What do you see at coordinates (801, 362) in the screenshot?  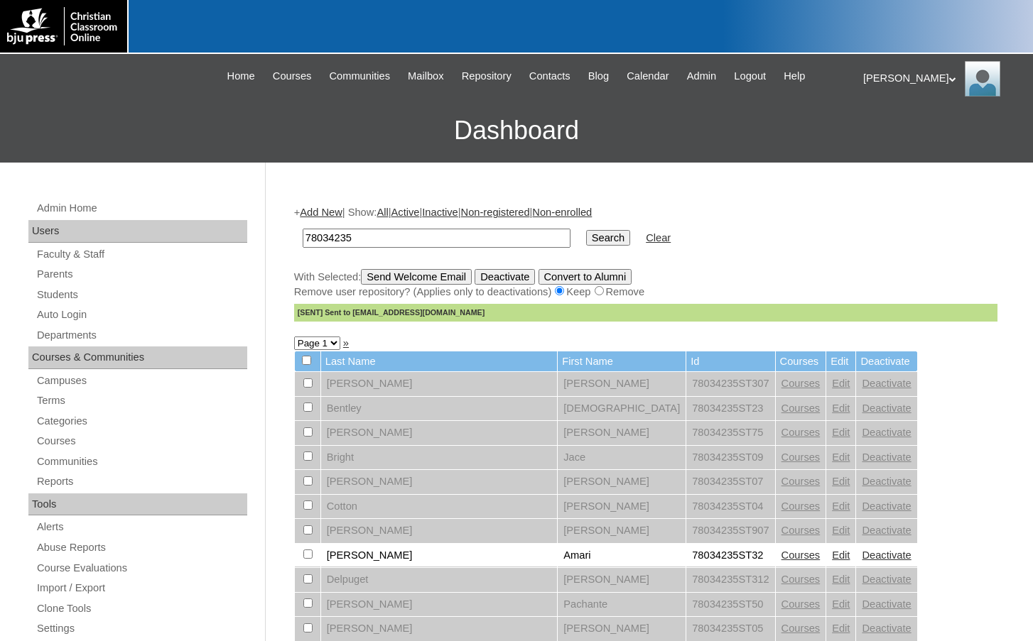 I see `td: Courses` at bounding box center [801, 362].